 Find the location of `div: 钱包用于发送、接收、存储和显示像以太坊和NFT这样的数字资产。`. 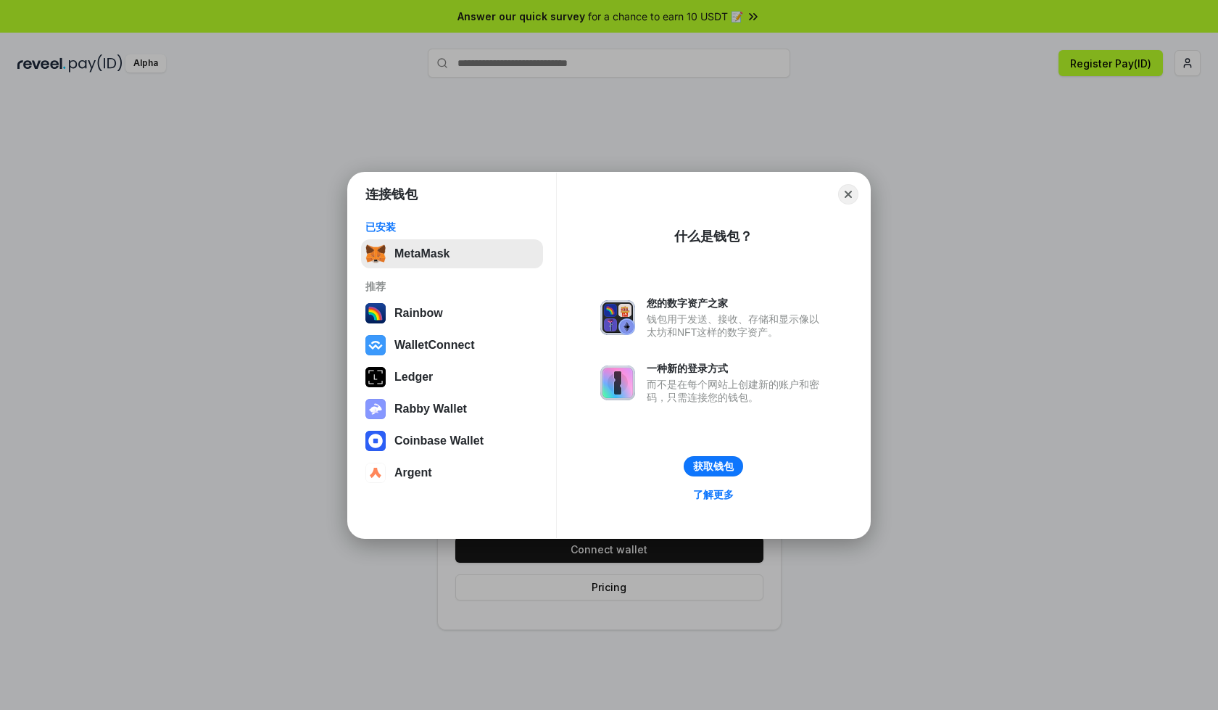

div: 钱包用于发送、接收、存储和显示像以太坊和NFT这样的数字资产。 is located at coordinates (737, 326).